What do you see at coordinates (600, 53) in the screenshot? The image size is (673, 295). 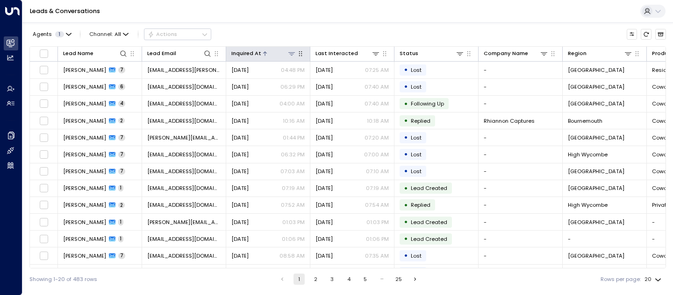 I see `div: Region` at bounding box center [600, 53].